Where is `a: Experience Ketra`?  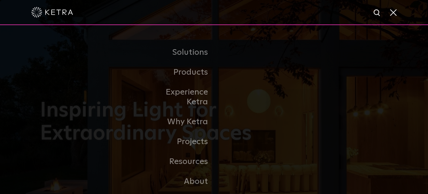 a: Experience Ketra is located at coordinates (178, 97).